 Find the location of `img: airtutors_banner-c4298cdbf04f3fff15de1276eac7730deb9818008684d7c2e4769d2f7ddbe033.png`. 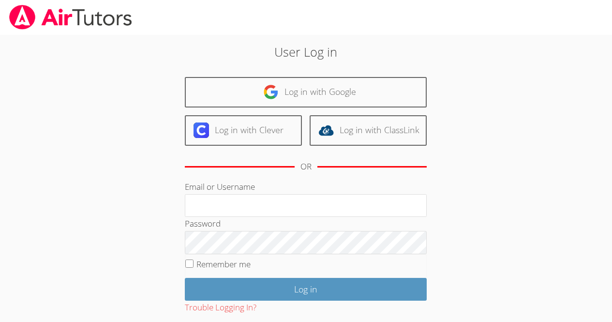

img: airtutors_banner-c4298cdbf04f3fff15de1276eac7730deb9818008684d7c2e4769d2f7ddbe033.png is located at coordinates (71, 17).